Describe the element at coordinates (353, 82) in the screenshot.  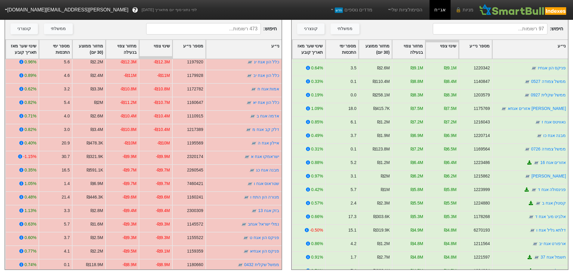
I see `div: 0.1` at that location.